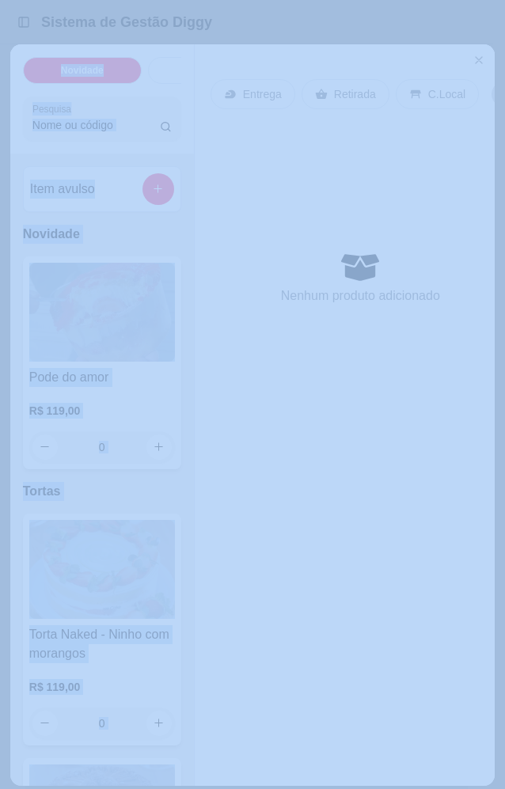 Image resolution: width=505 pixels, height=789 pixels. What do you see at coordinates (63, 189) in the screenshot?
I see `h4: Item avulso` at bounding box center [63, 189].